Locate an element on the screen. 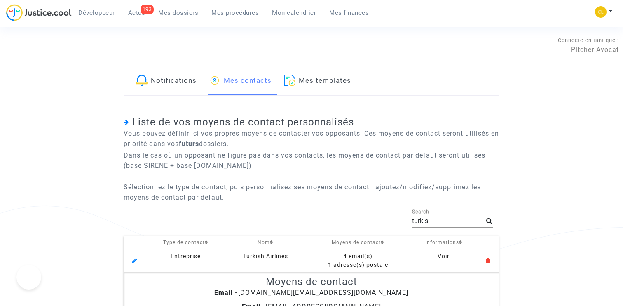  b: Email - is located at coordinates (226, 292).